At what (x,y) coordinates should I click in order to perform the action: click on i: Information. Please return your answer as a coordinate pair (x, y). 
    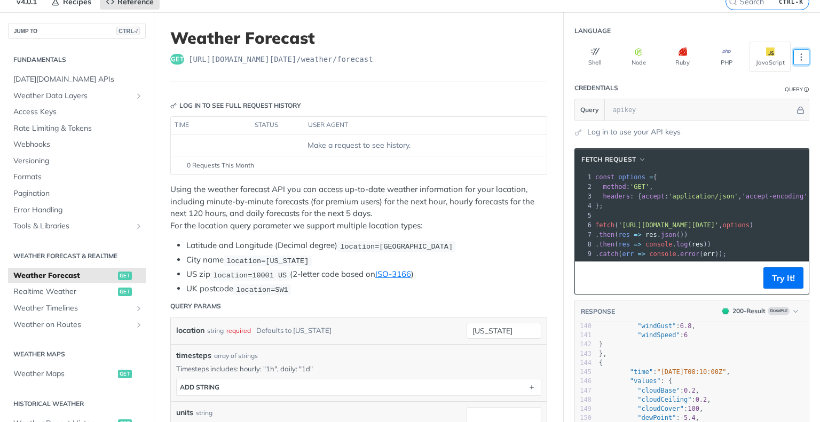
    Looking at the image, I should click on (807, 90).